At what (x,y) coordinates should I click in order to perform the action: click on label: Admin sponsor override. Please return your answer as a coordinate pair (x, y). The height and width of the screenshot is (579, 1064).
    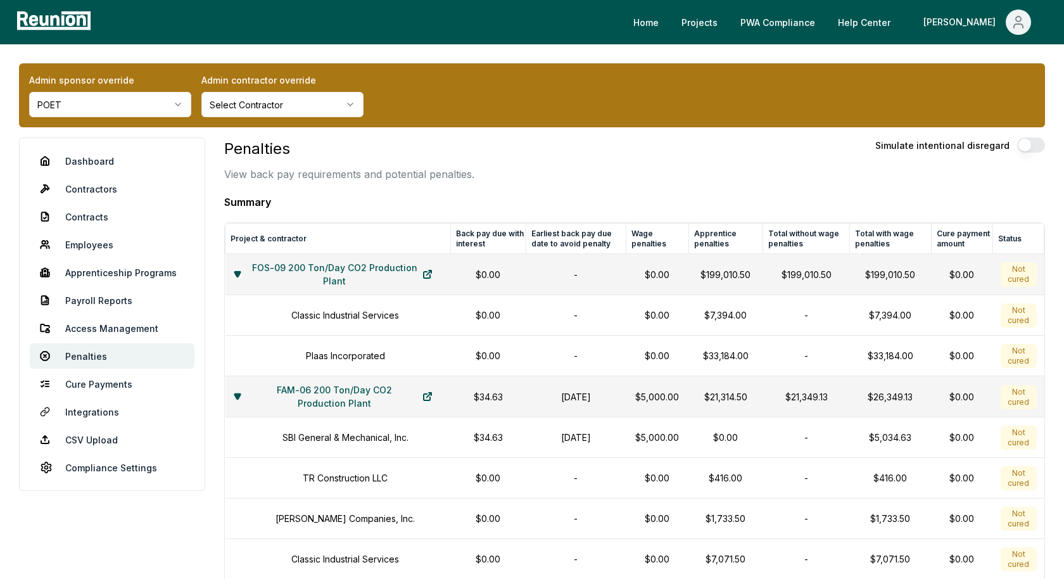
    Looking at the image, I should click on (110, 80).